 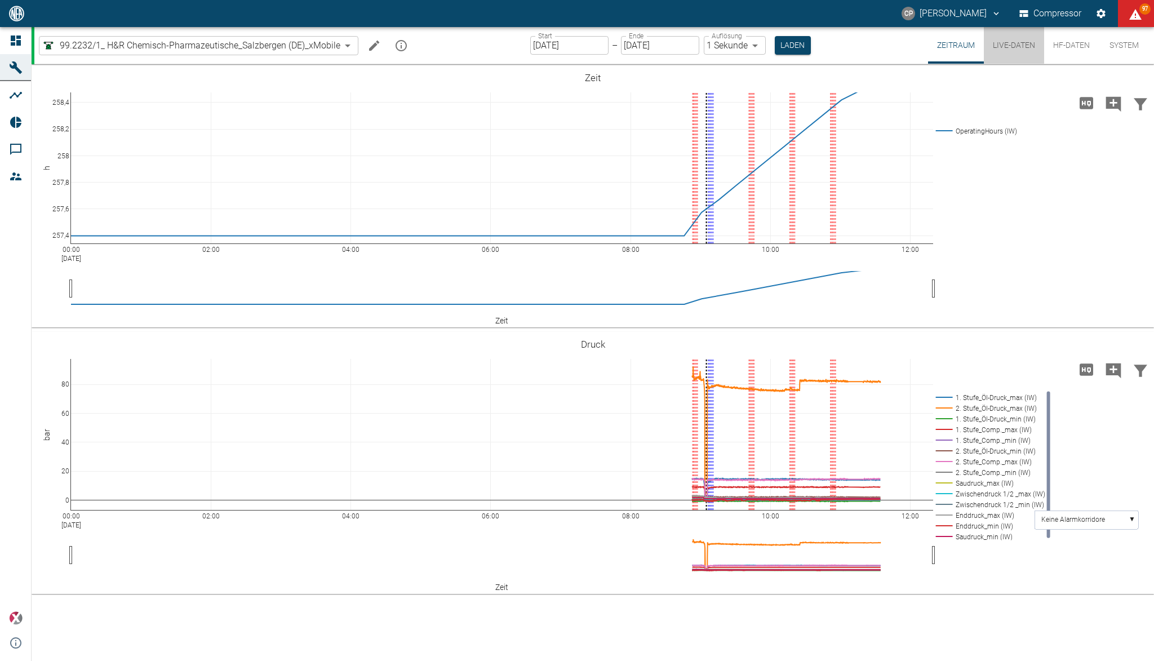 What do you see at coordinates (191, 46) in the screenshot?
I see `a: 99.2232/1_ H&R Chemisch-Pharmazeutische_Salzbergen (DE)_xMobile` at bounding box center [191, 46].